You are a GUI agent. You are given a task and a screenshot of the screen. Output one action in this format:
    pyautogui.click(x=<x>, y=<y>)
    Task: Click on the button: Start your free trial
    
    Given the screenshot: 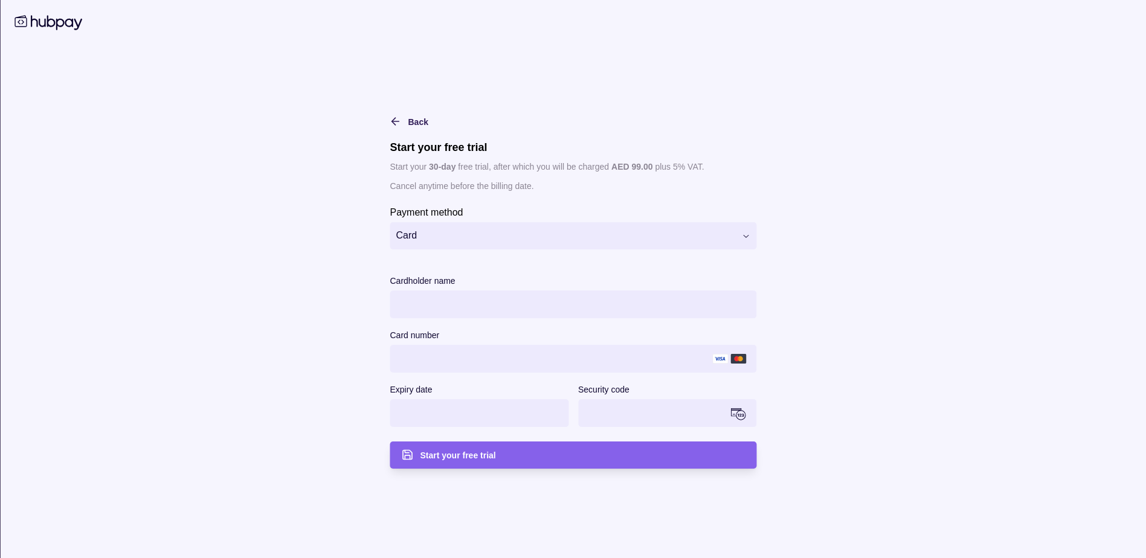 What is the action you would take?
    pyautogui.click(x=573, y=455)
    